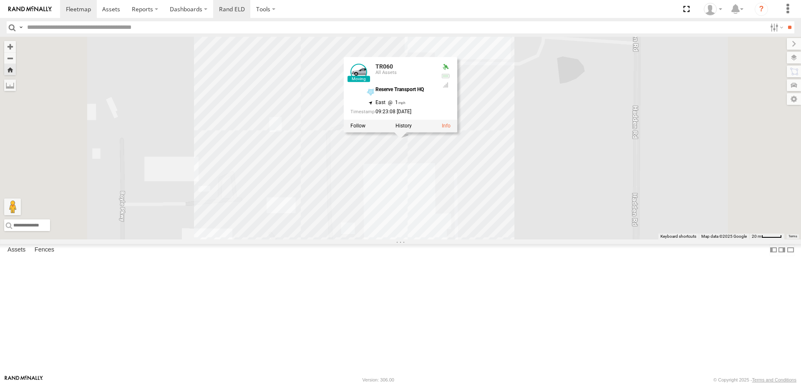 The image size is (801, 384). What do you see at coordinates (679, 236) in the screenshot?
I see `button: Keyboard shortcuts` at bounding box center [679, 236].